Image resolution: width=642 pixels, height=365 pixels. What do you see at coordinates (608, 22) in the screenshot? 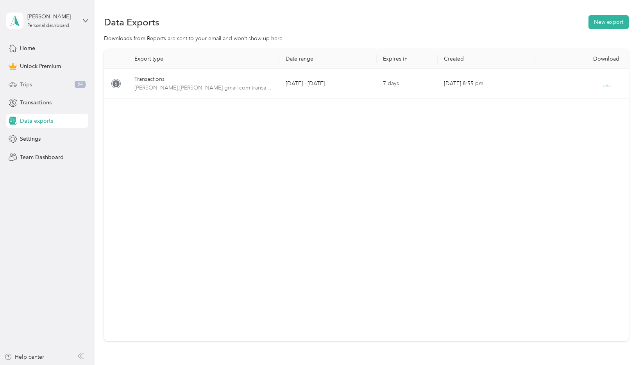
I see `button: New export` at bounding box center [608, 22].